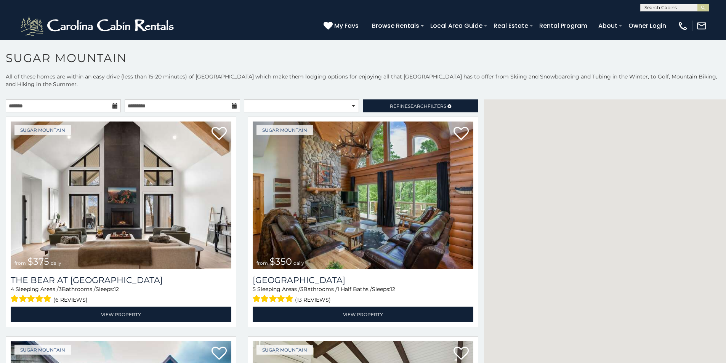  What do you see at coordinates (354, 289) in the screenshot?
I see `span: 1 Half Baths /` at bounding box center [354, 289].